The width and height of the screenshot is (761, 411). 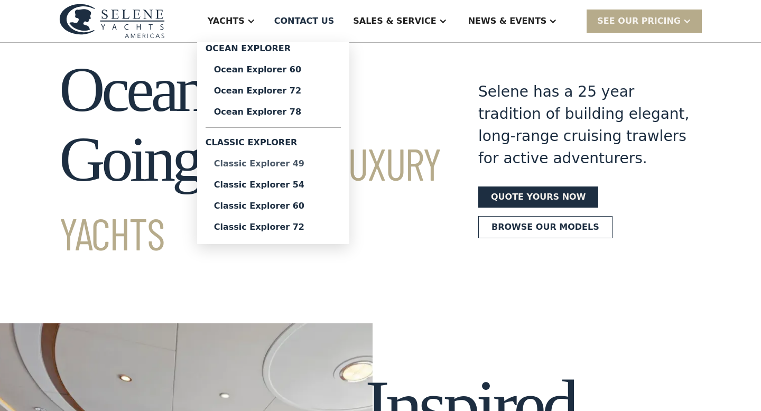 I want to click on a: Ocean Explorer 78, so click(x=273, y=112).